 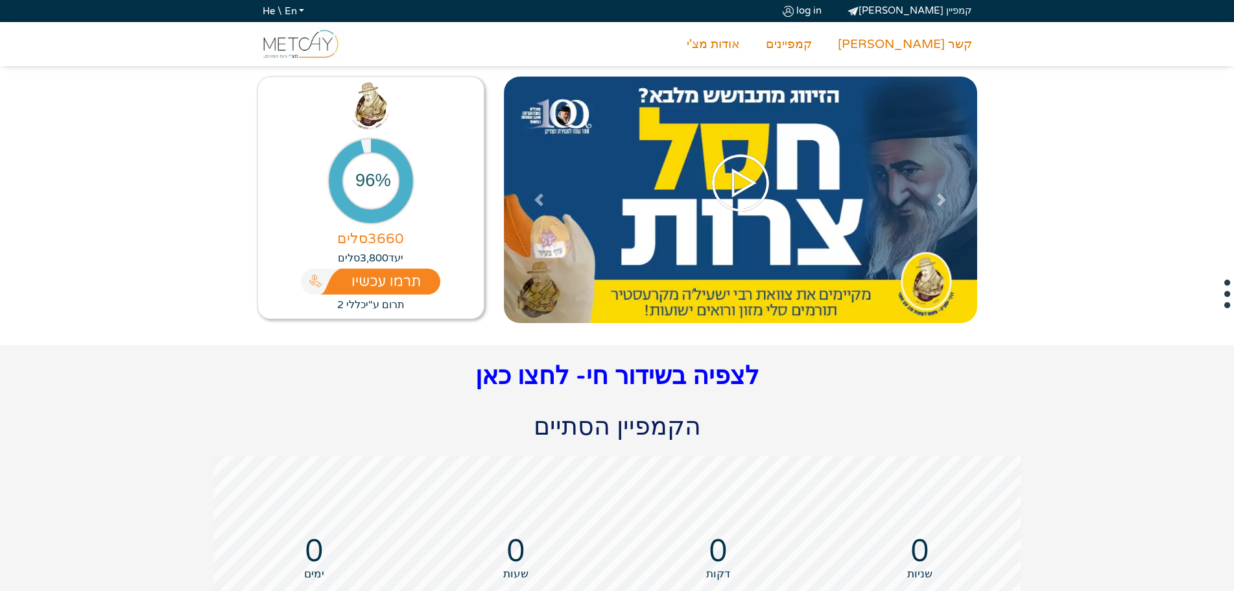 What do you see at coordinates (301, 44) in the screenshot?
I see `img: מצ'י` at bounding box center [301, 44].